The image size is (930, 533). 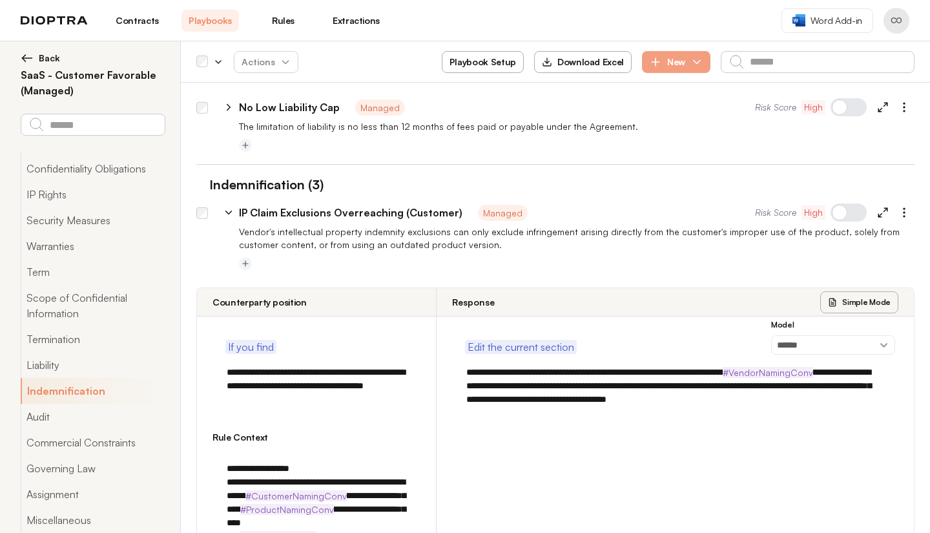 I want to click on span: Word Add-in, so click(x=836, y=21).